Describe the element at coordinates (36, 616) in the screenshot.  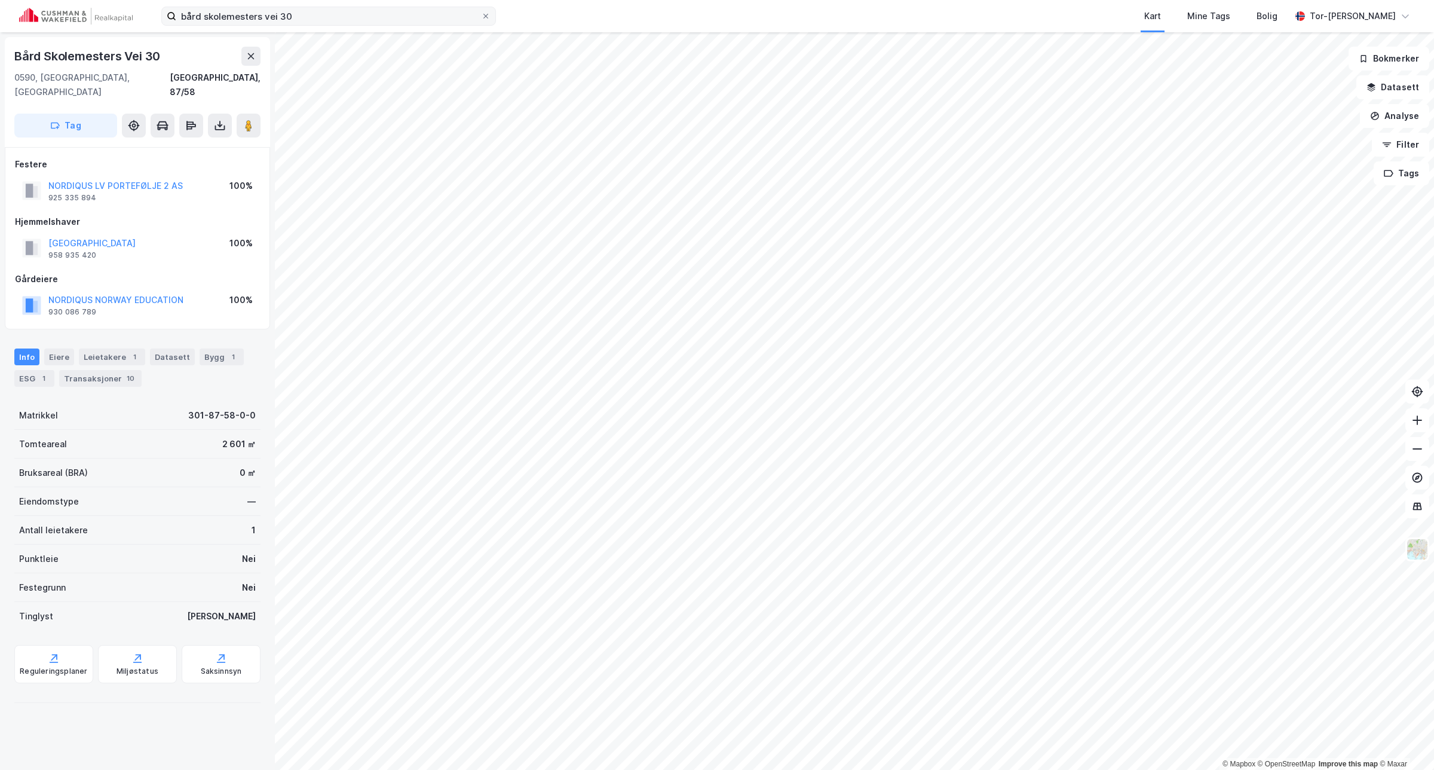
I see `div: Tinglyst` at that location.